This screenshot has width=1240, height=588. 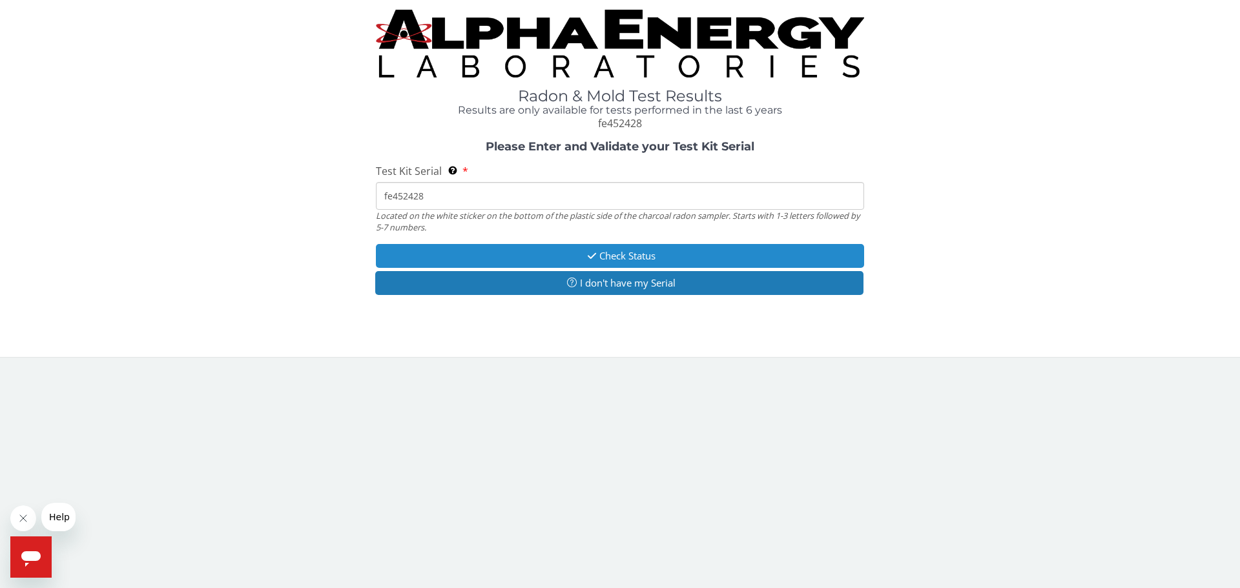 What do you see at coordinates (619, 283) in the screenshot?
I see `button: I don't have my Serial` at bounding box center [619, 283].